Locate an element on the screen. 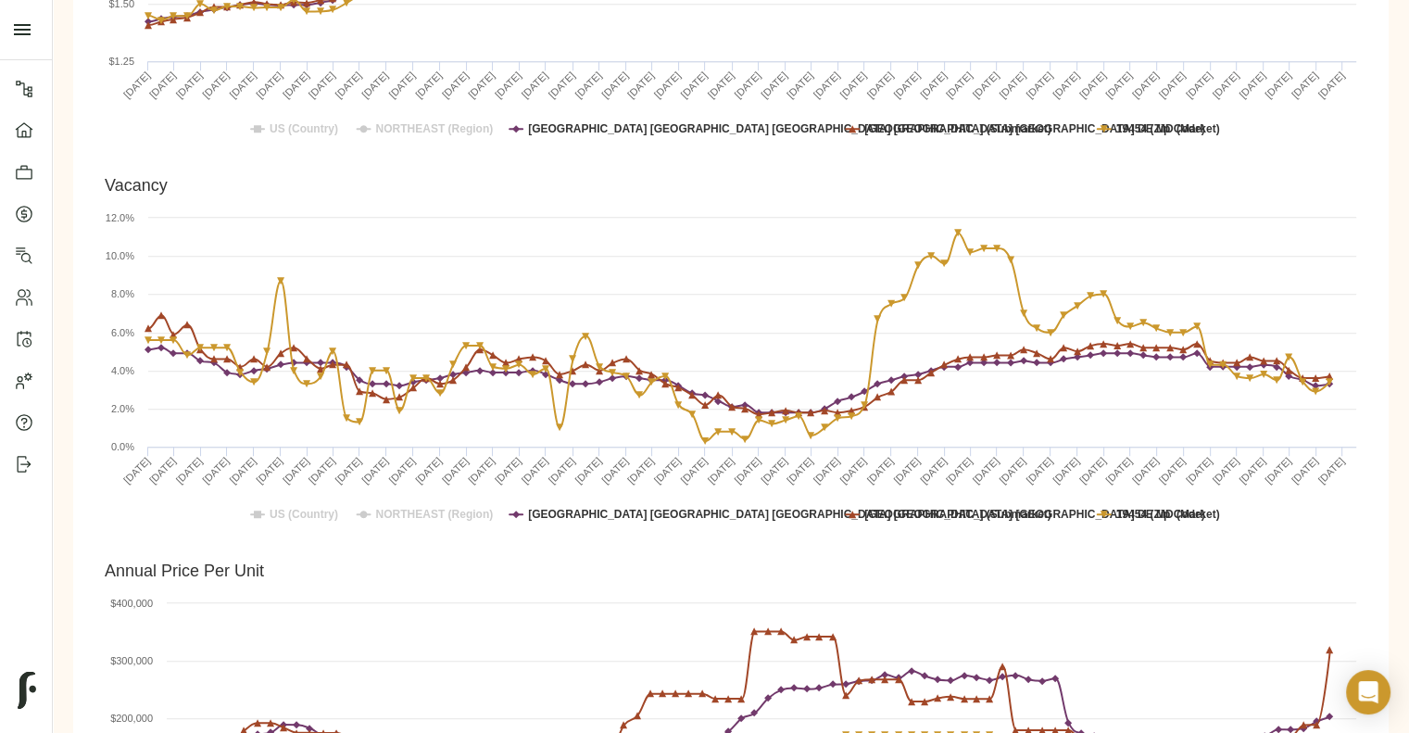 This screenshot has width=1409, height=733. svg: Vacancy is located at coordinates (730, 354).